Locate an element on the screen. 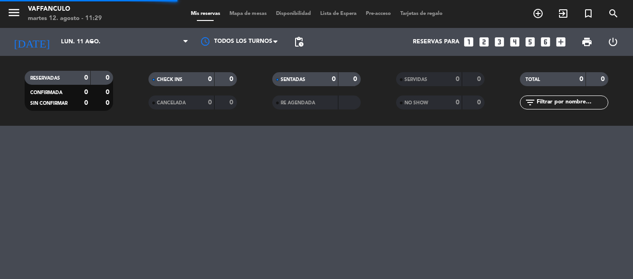 Image resolution: width=633 pixels, height=279 pixels. i: menu is located at coordinates (14, 13).